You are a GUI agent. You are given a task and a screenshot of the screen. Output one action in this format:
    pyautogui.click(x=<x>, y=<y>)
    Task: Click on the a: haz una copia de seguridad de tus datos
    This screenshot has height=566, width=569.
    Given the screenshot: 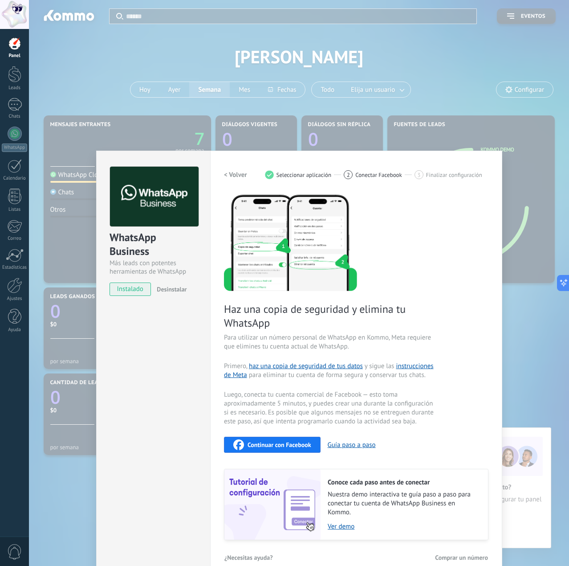 What is the action you would take?
    pyautogui.click(x=306, y=366)
    